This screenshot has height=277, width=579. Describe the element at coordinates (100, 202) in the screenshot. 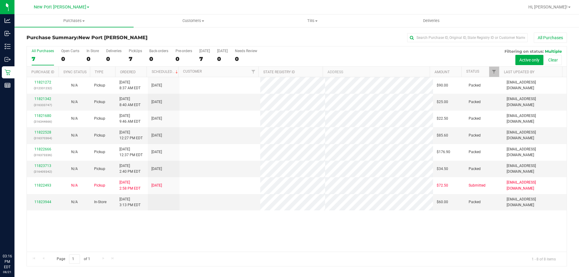

I see `span: In-Store` at that location.